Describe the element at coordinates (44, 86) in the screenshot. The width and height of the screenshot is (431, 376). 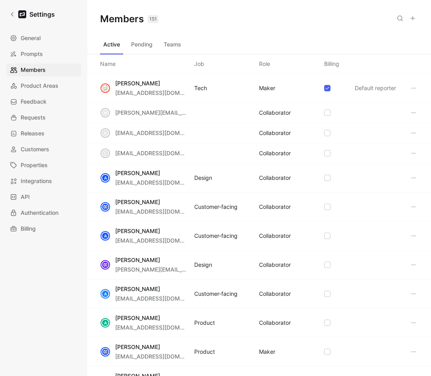
I see `a: Product Areas` at that location.